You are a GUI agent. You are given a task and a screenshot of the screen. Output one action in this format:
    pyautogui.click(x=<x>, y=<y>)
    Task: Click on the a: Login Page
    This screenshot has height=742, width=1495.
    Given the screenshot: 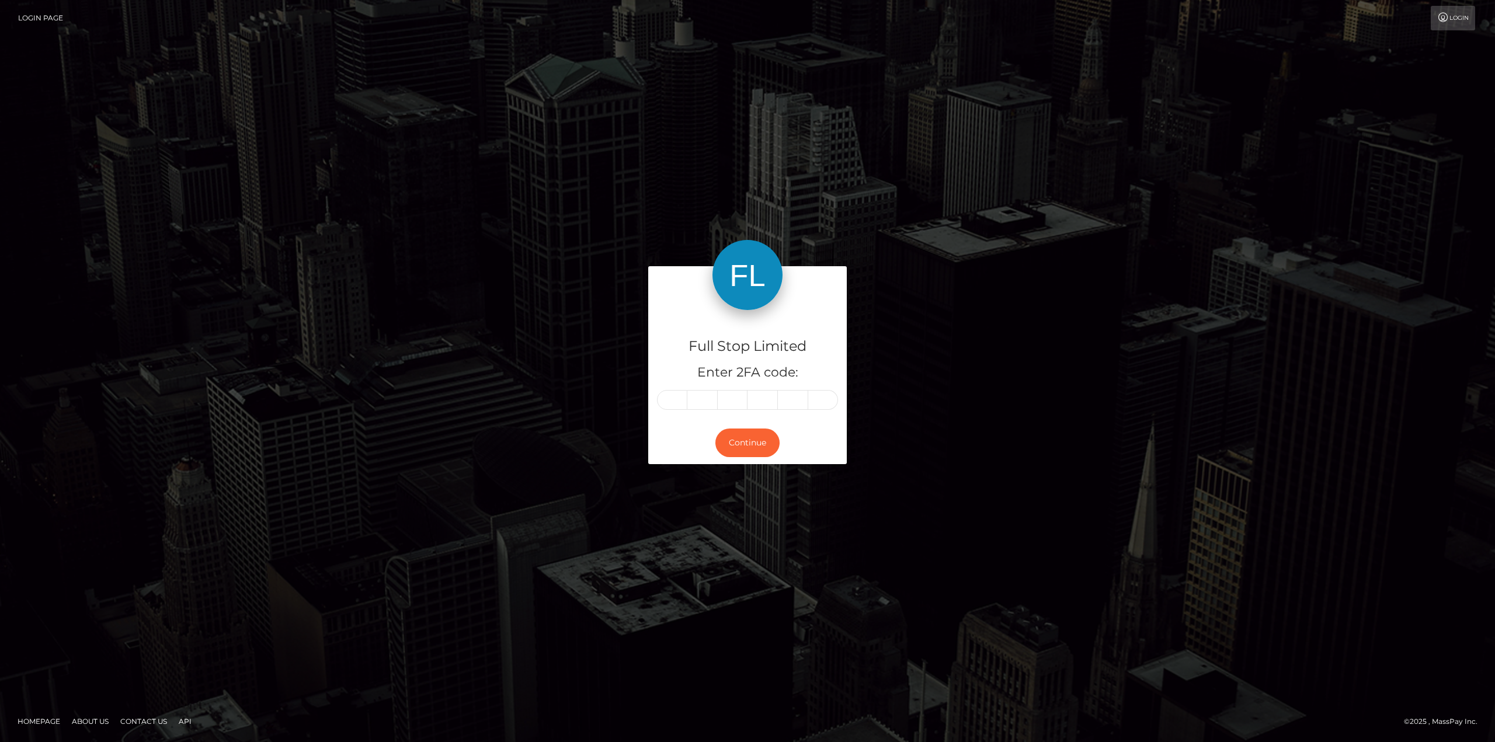 What is the action you would take?
    pyautogui.click(x=40, y=18)
    